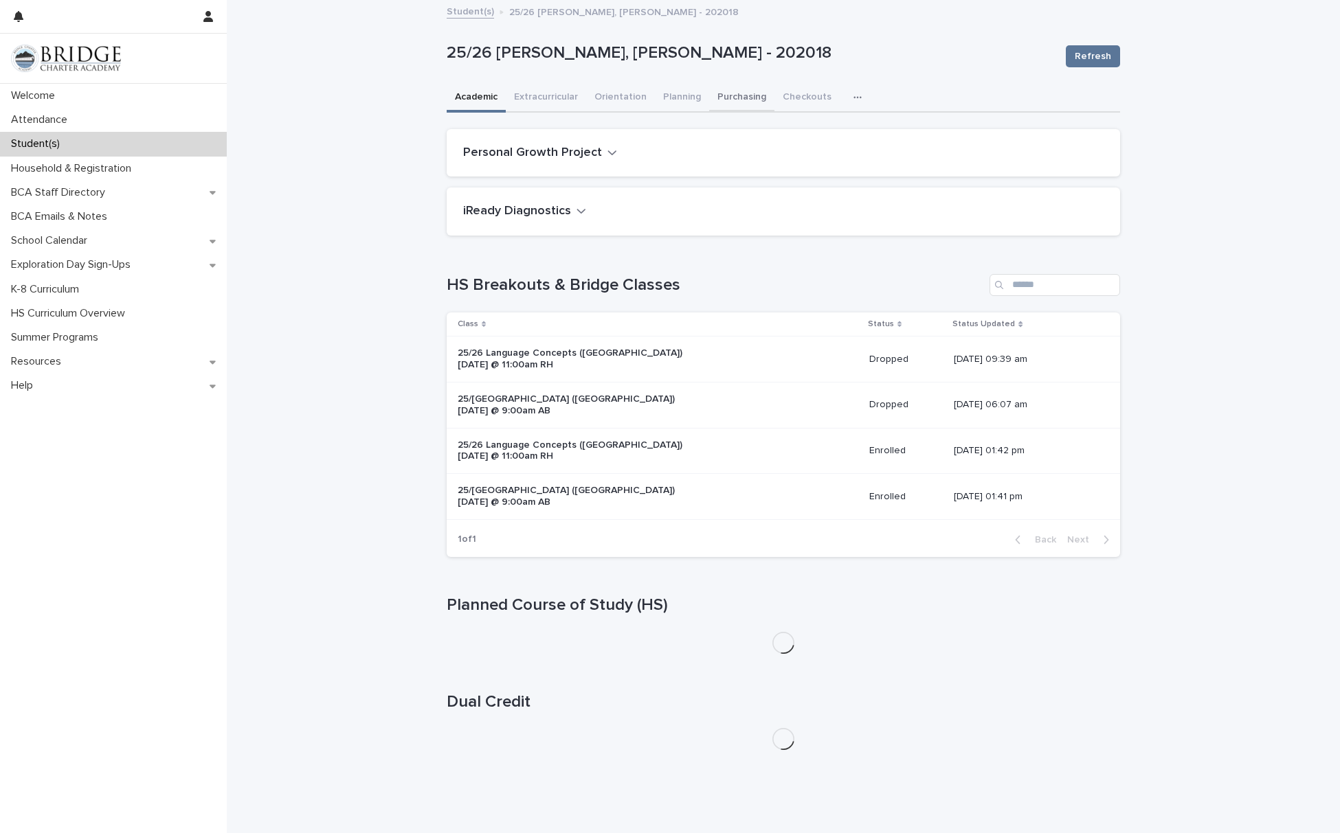 This screenshot has width=1340, height=833. I want to click on span: Back, so click(1041, 540).